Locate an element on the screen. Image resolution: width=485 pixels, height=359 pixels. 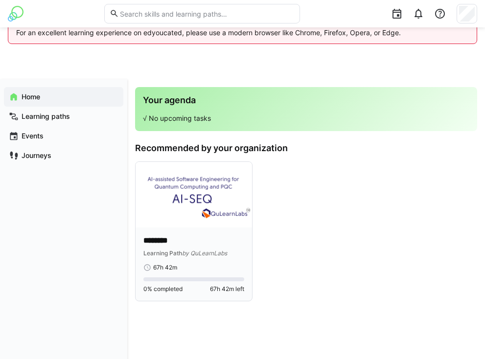
span: Learning Path is located at coordinates (163, 253).